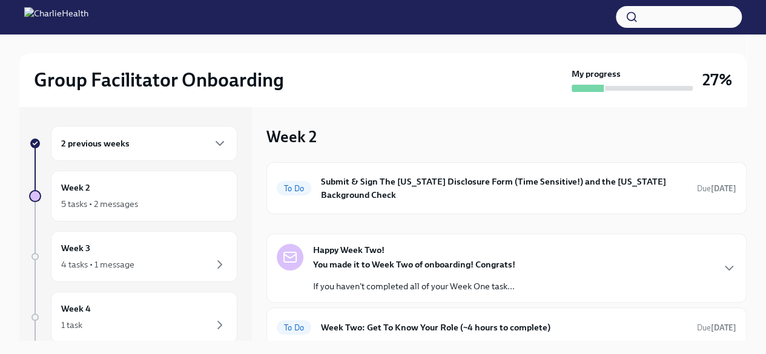  I want to click on h6: Week 3, so click(76, 248).